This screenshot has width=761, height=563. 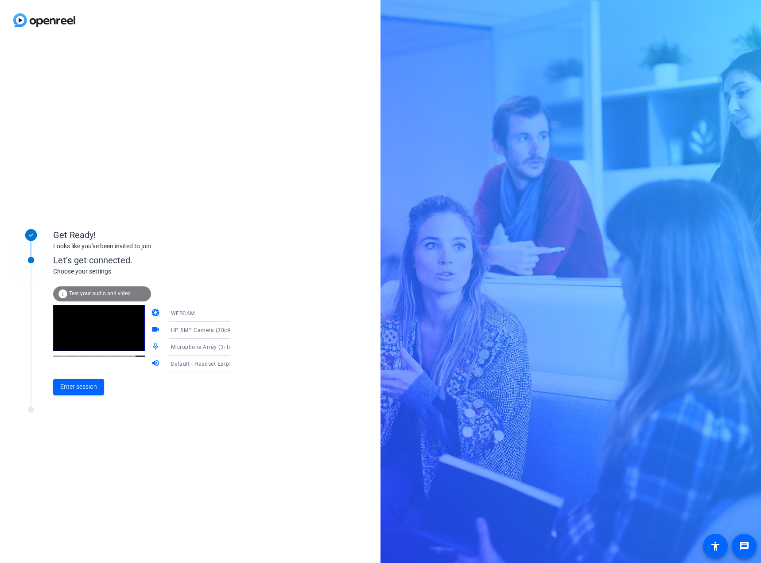 I want to click on div: Get Ready!, so click(x=142, y=235).